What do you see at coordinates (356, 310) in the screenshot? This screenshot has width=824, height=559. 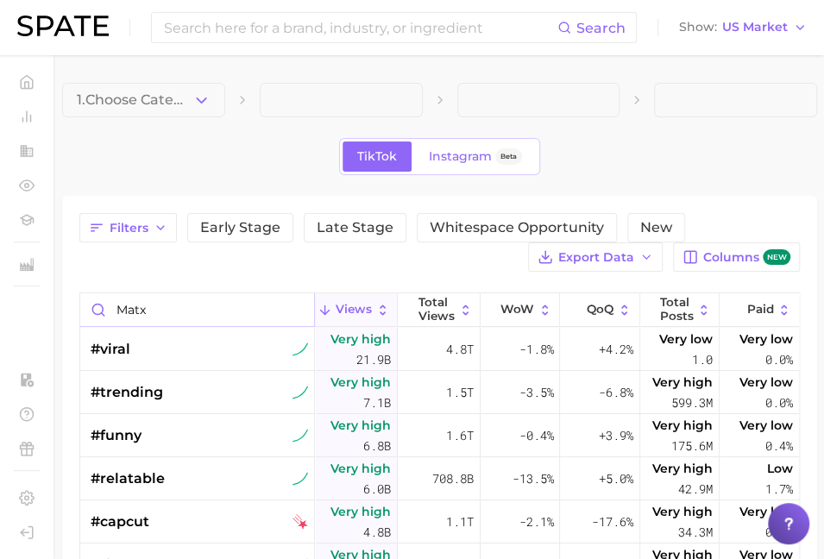 I see `button: Views` at bounding box center [356, 310].